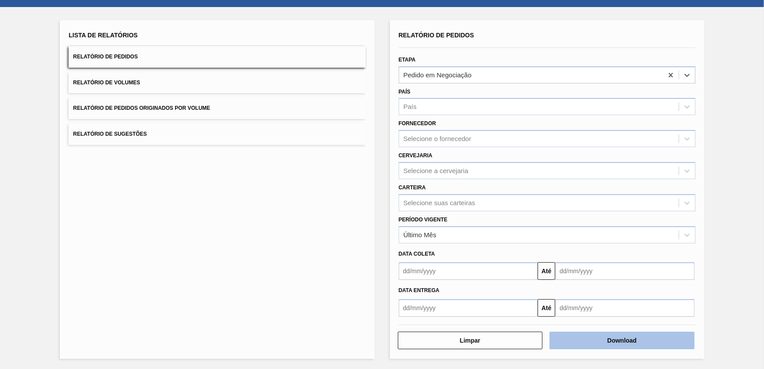  I want to click on label: País, so click(405, 92).